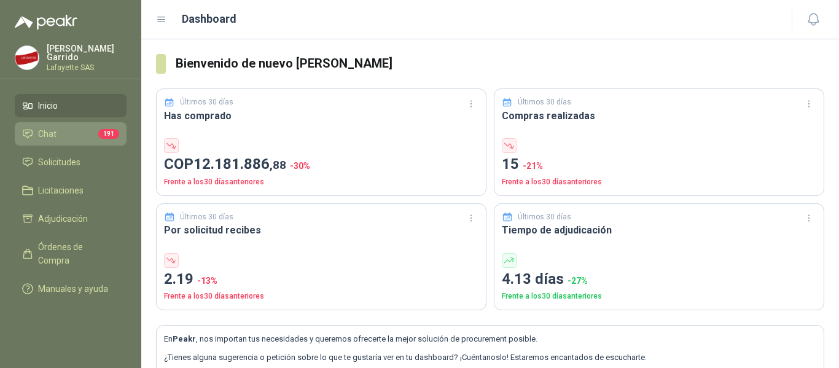 This screenshot has width=839, height=368. What do you see at coordinates (184, 338) in the screenshot?
I see `b: Peakr` at bounding box center [184, 338].